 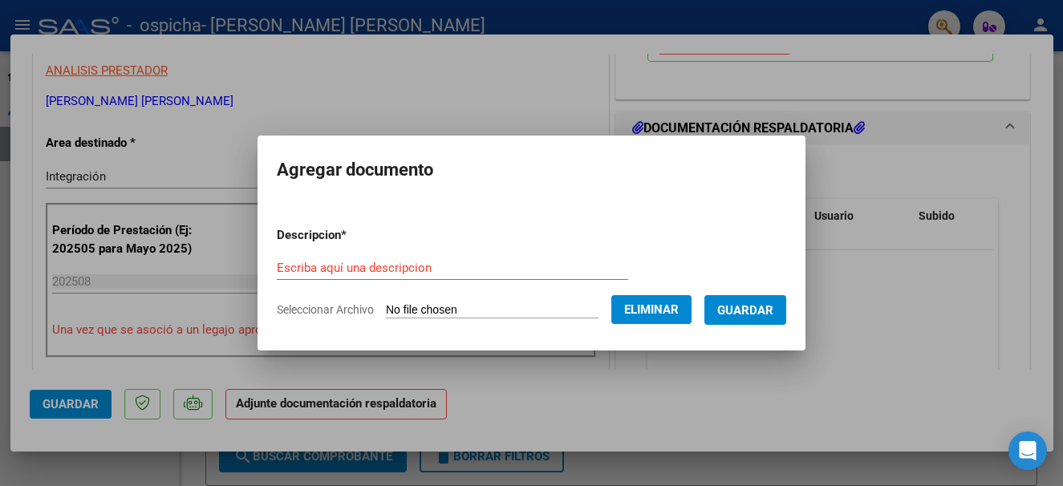 What do you see at coordinates (652, 310) in the screenshot?
I see `span: Eliminar` at bounding box center [652, 310].